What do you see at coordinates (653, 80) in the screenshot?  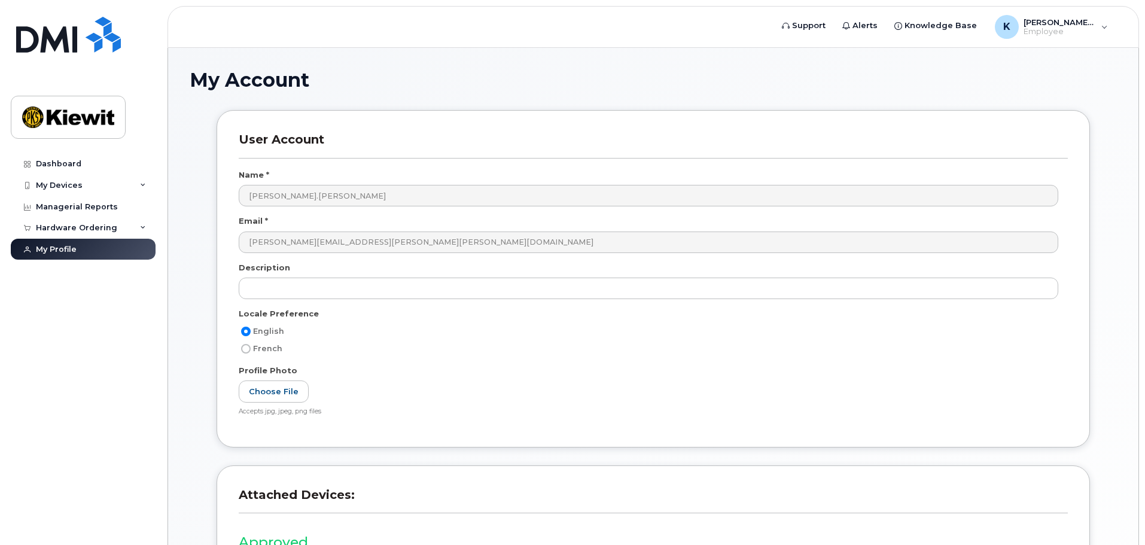 I see `h1: My Account` at bounding box center [653, 80].